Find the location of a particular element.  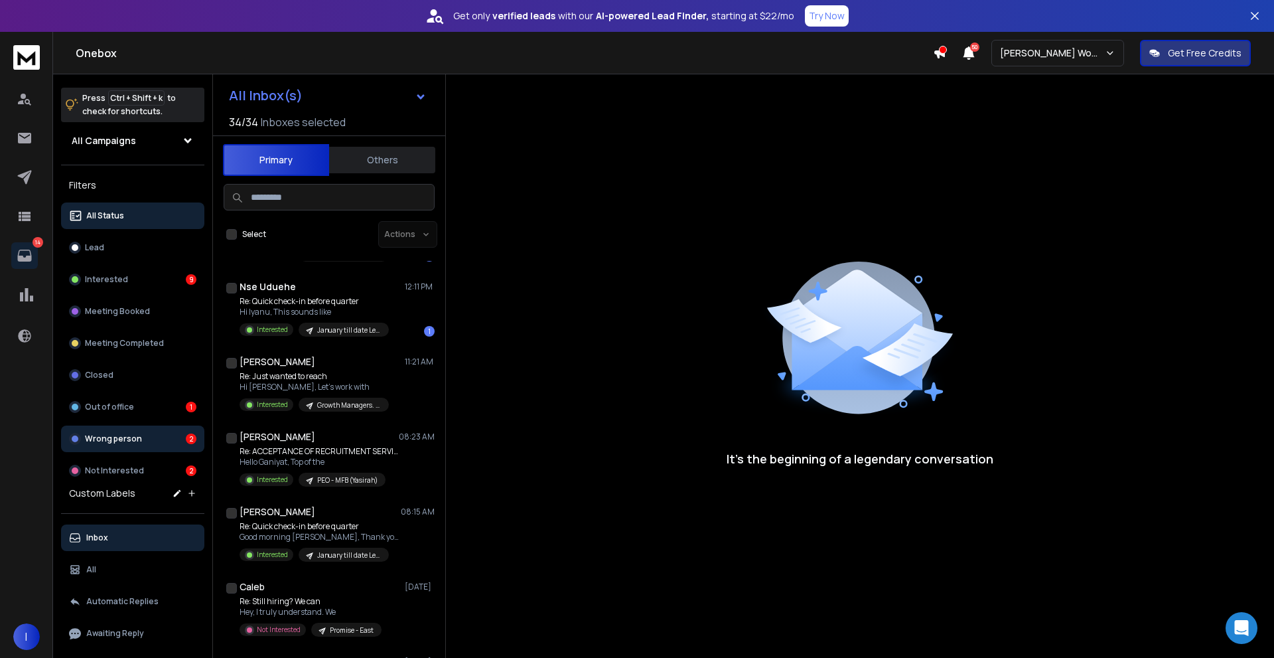

button: All Inbox(s) is located at coordinates (328, 96).